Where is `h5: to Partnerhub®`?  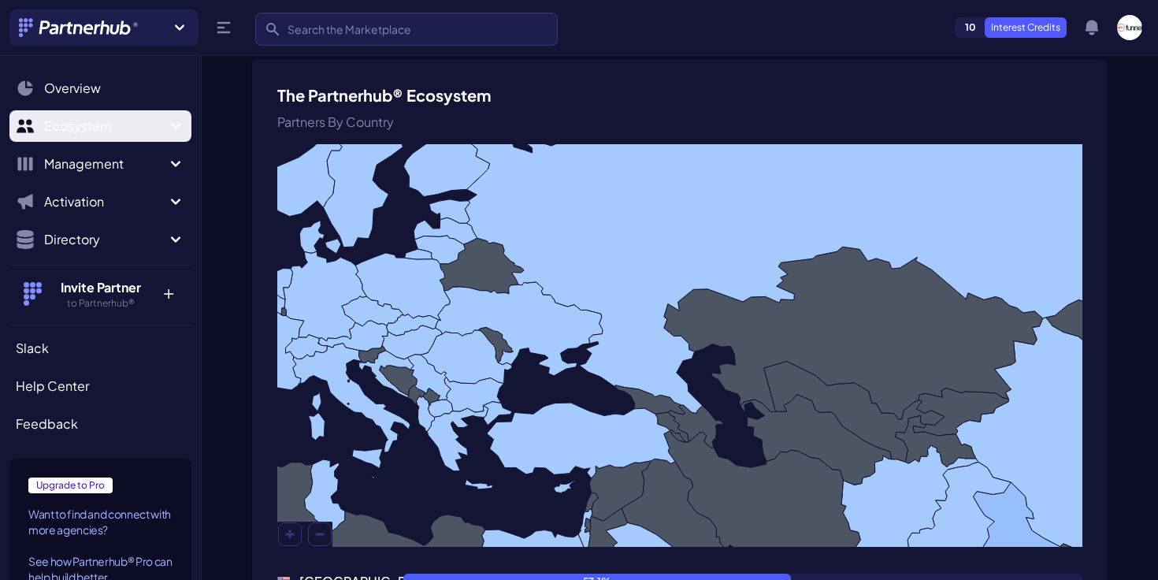
h5: to Partnerhub® is located at coordinates (100, 303).